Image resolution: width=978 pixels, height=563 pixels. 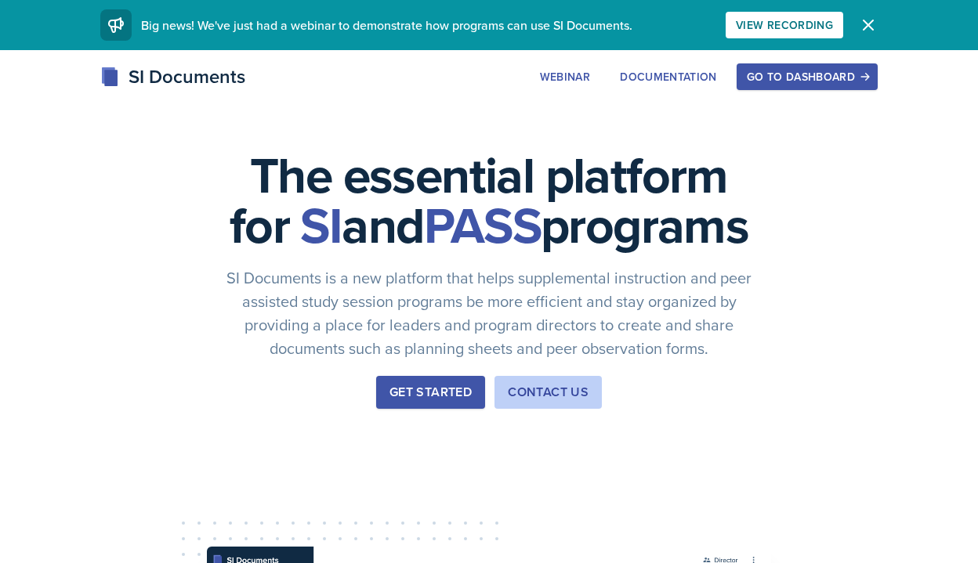 I want to click on button: Contact Us, so click(x=548, y=393).